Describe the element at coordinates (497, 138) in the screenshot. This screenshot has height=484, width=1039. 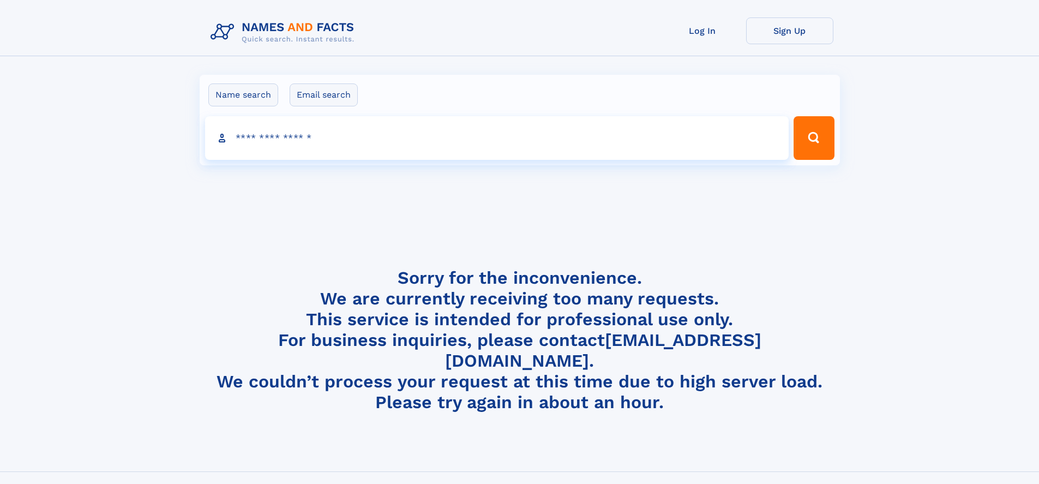
I see `input: search input` at that location.